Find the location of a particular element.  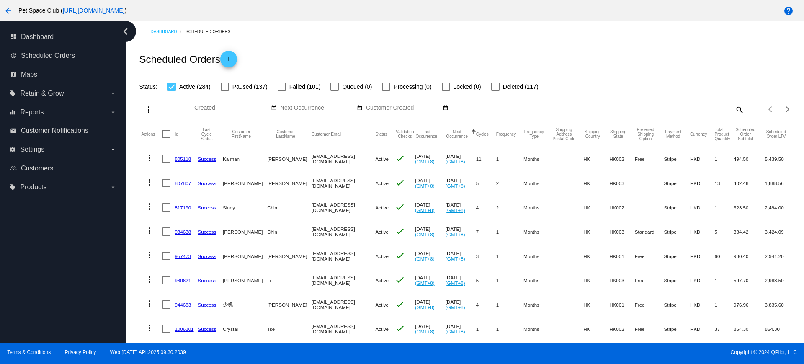

mat-icon: more_vert is located at coordinates (150, 255).